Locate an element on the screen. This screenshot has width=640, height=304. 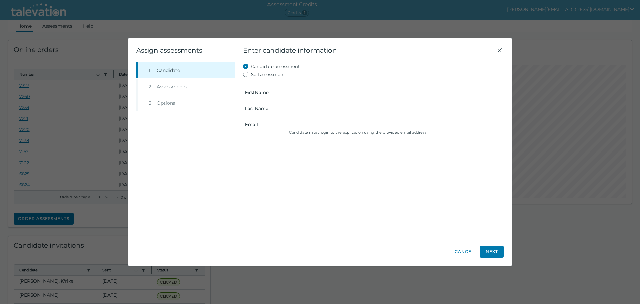
label: First Name is located at coordinates (263, 92).